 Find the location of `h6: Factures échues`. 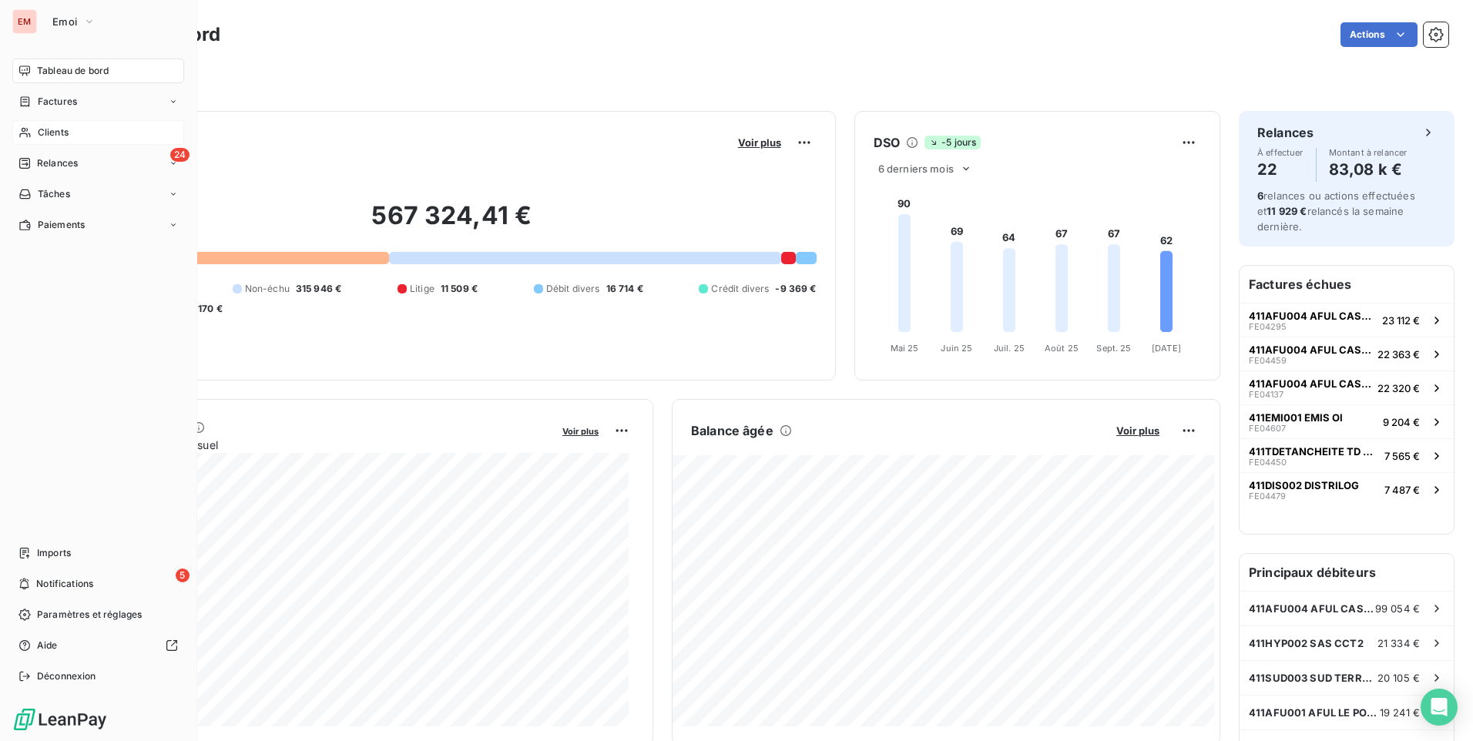

h6: Factures échues is located at coordinates (1347, 284).